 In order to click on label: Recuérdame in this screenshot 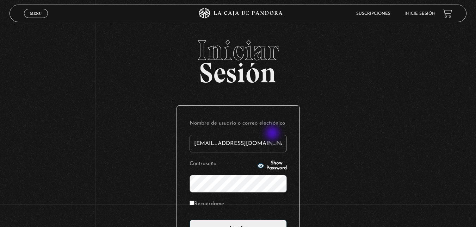, I will do `click(207, 204)`.